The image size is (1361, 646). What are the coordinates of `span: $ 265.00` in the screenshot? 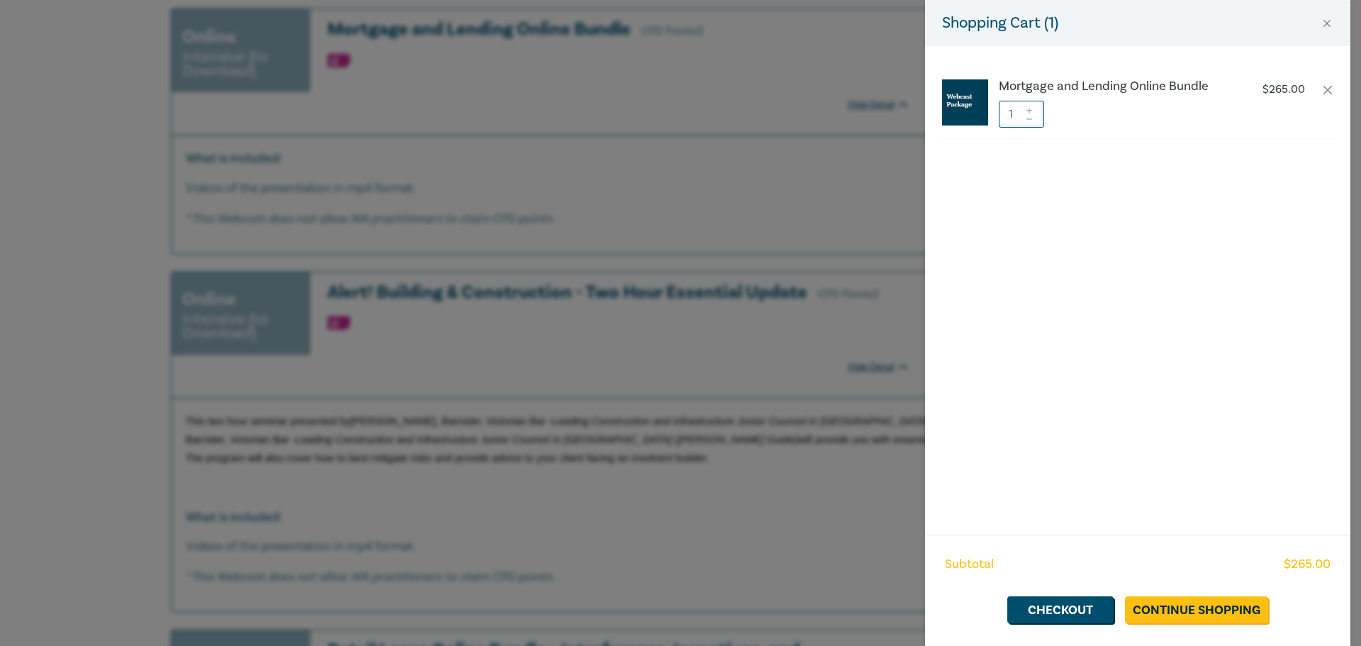 It's located at (1307, 564).